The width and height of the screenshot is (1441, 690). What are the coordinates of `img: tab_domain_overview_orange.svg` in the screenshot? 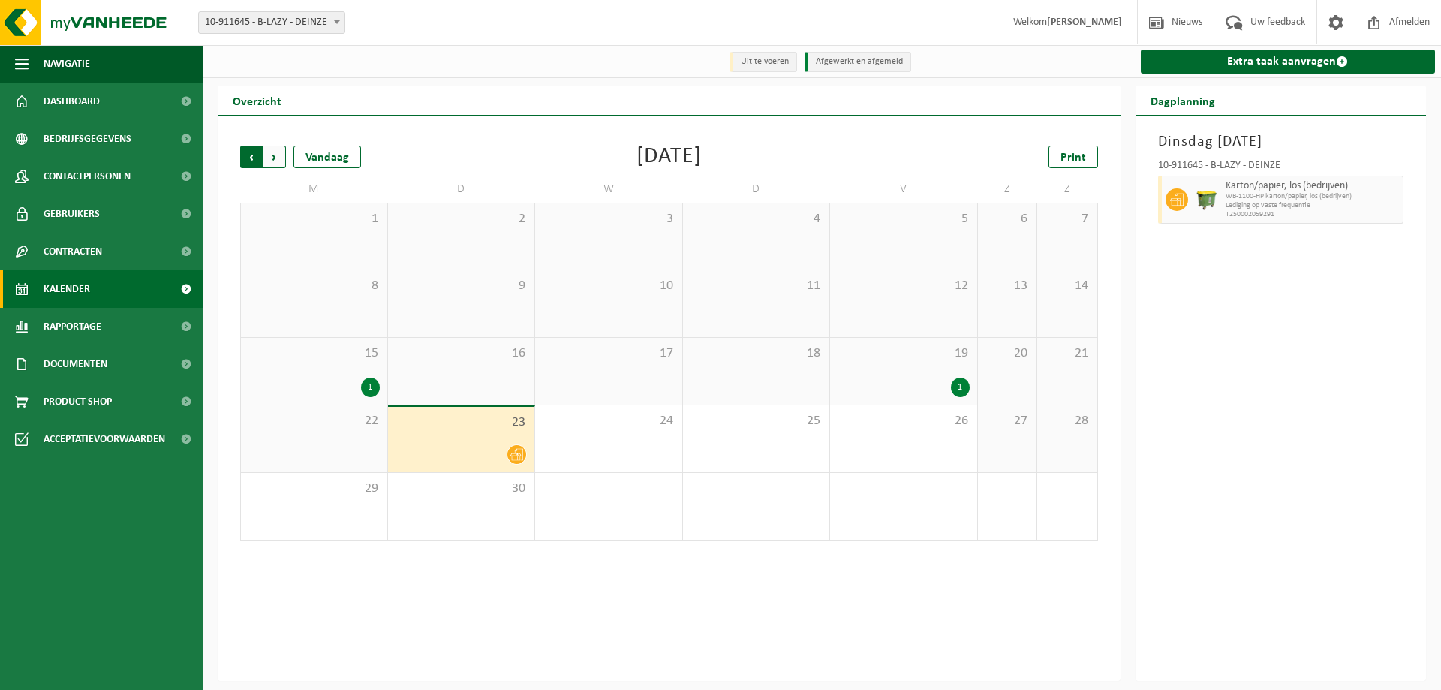 It's located at (47, 93).